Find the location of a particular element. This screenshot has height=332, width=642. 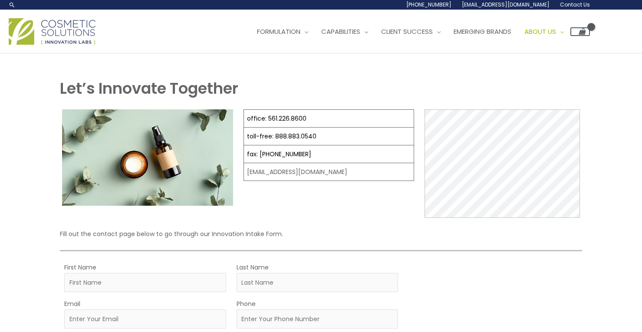

img: Contact page image for private label skincare manufacturer Cosmetic solutions shows a skin care b... is located at coordinates (148, 158).